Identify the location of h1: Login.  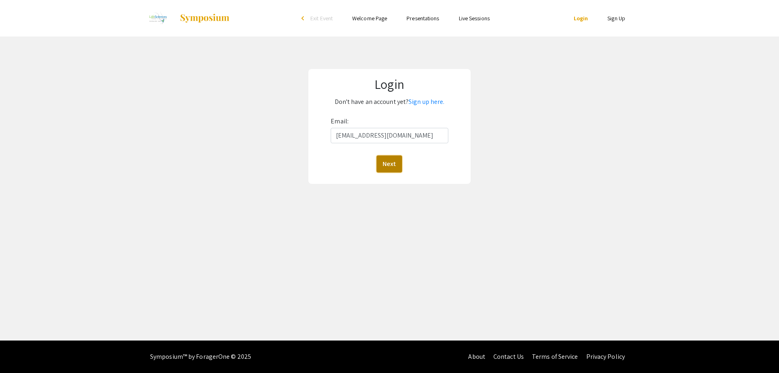
(389, 84).